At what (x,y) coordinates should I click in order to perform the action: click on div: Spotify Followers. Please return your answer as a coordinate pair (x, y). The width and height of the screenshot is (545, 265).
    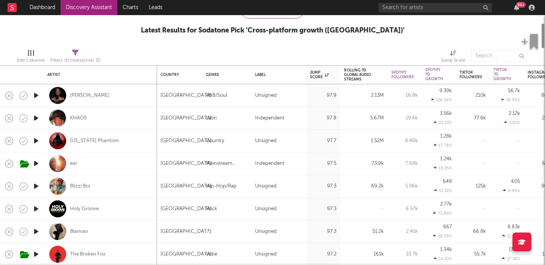
    Looking at the image, I should click on (402, 75).